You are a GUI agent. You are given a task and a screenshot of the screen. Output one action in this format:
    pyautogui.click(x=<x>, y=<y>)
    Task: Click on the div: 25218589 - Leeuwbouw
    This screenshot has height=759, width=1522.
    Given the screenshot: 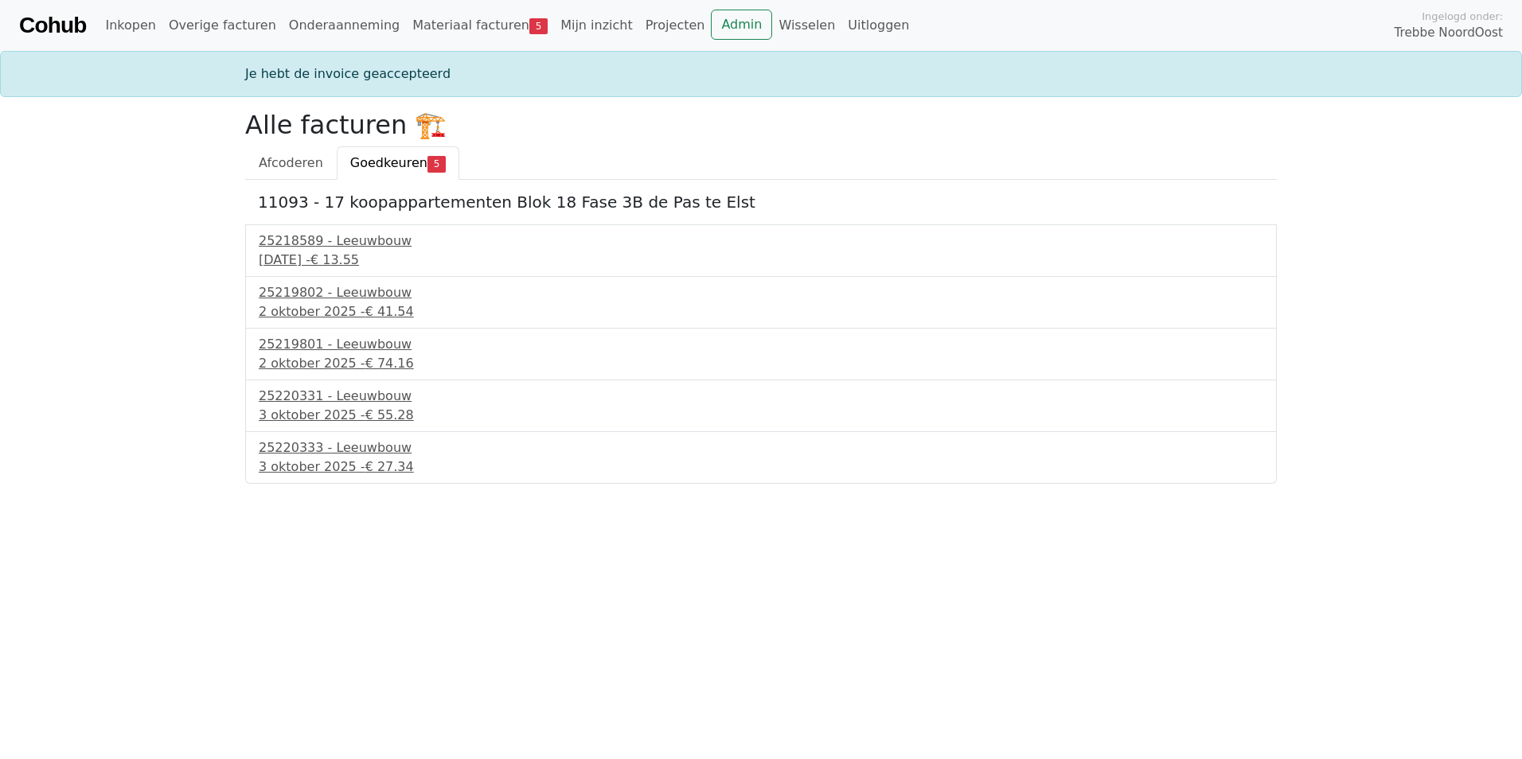 What is the action you would take?
    pyautogui.click(x=761, y=241)
    